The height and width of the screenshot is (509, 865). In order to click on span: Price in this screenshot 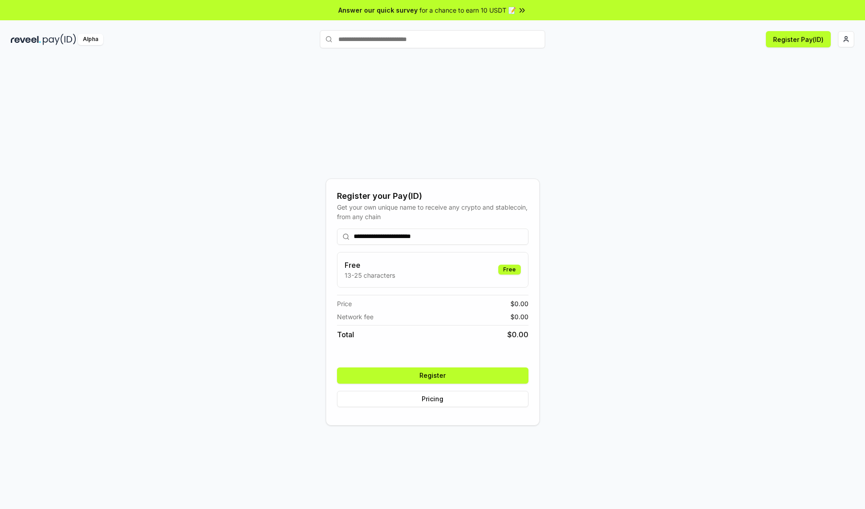, I will do `click(344, 303)`.